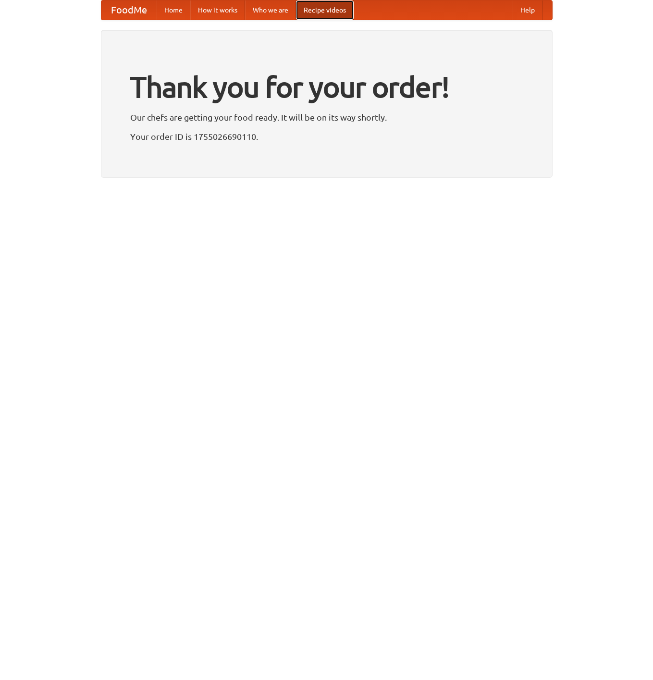 This screenshot has height=680, width=653. I want to click on p: Your order ID is 1755026690110., so click(327, 137).